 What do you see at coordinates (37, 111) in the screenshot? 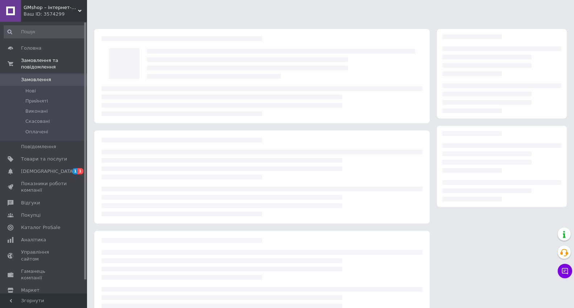
I see `span: Виконані` at bounding box center [37, 111].